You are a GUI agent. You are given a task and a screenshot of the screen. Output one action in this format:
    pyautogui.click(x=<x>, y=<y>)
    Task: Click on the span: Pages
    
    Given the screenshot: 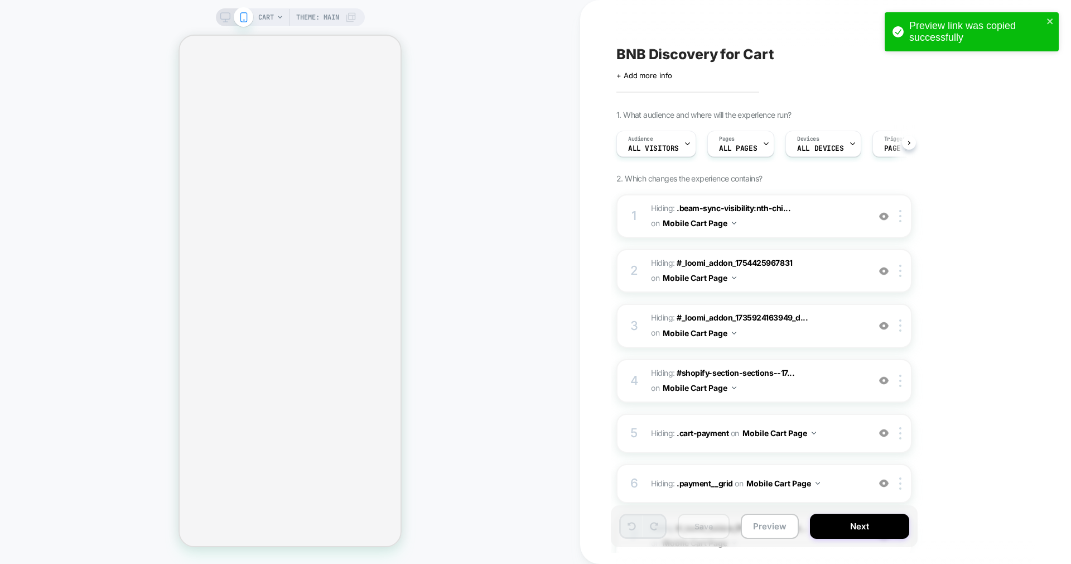 What is the action you would take?
    pyautogui.click(x=727, y=139)
    